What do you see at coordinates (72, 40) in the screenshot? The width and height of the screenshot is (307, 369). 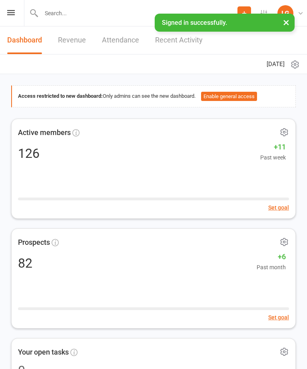 I see `a: Revenue` at bounding box center [72, 40].